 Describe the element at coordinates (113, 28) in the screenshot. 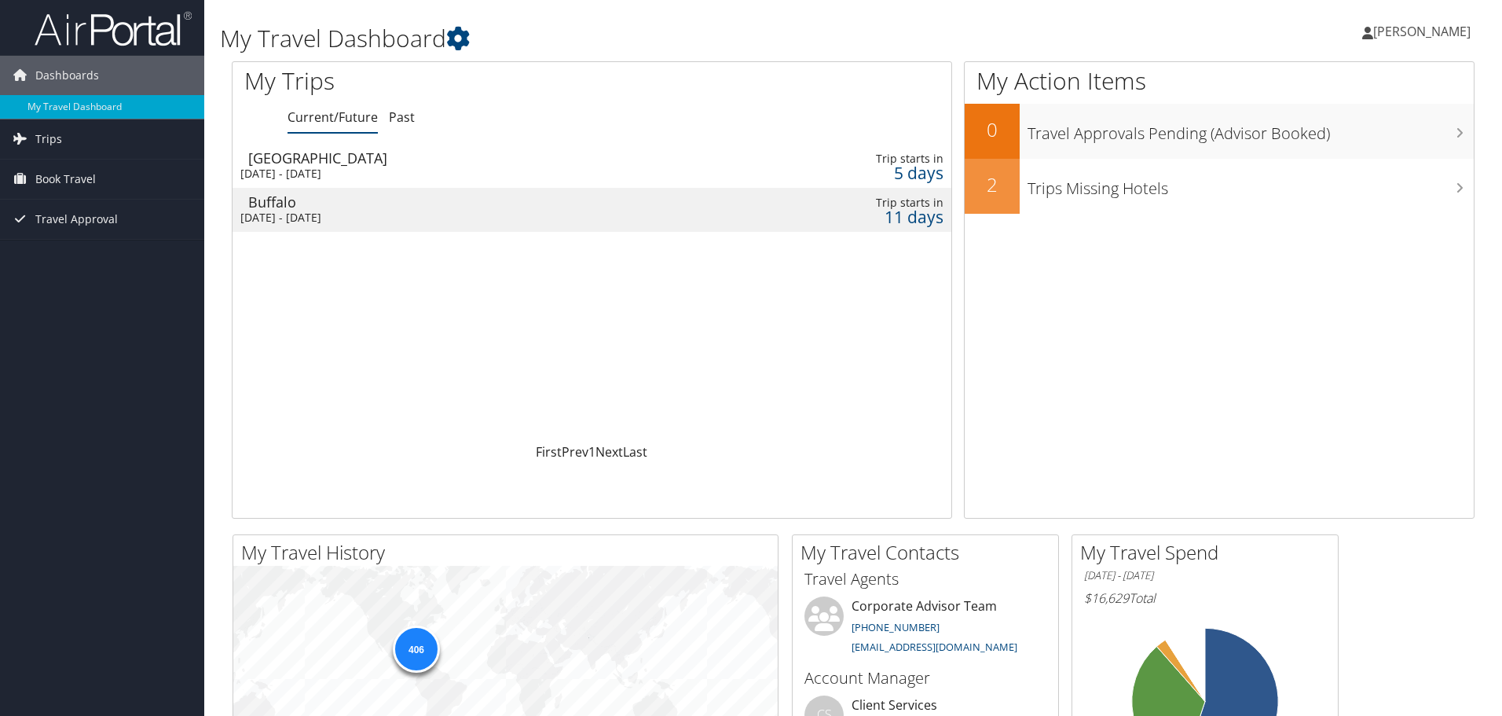

I see `img: airportal-logo.png` at that location.